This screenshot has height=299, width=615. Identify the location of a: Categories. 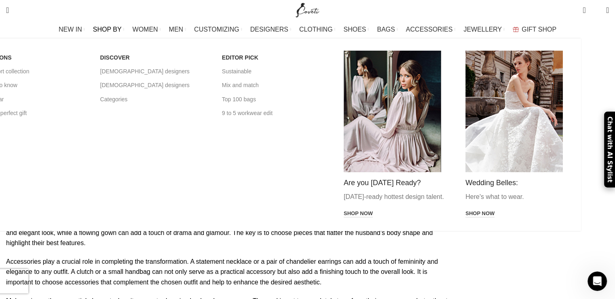
(155, 99).